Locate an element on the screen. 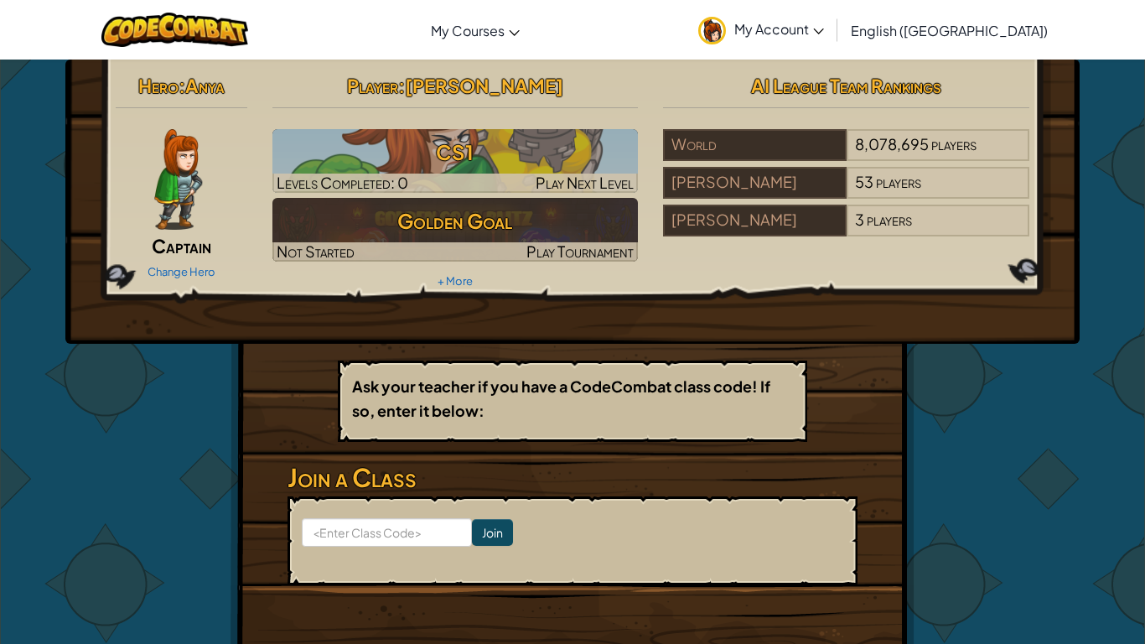  a: Golden GoalNot StartedPlay Tournament is located at coordinates (455, 230).